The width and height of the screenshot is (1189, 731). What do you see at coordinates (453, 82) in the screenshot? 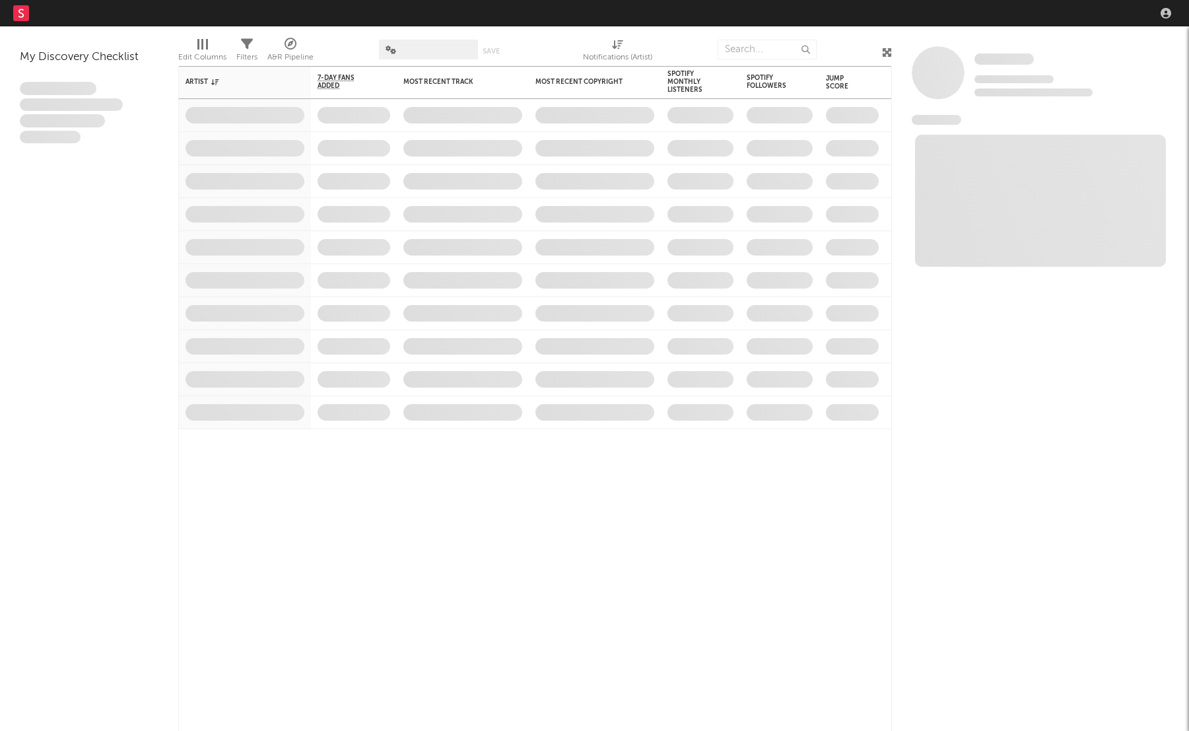
I see `div: Most Recent Track` at bounding box center [453, 82].